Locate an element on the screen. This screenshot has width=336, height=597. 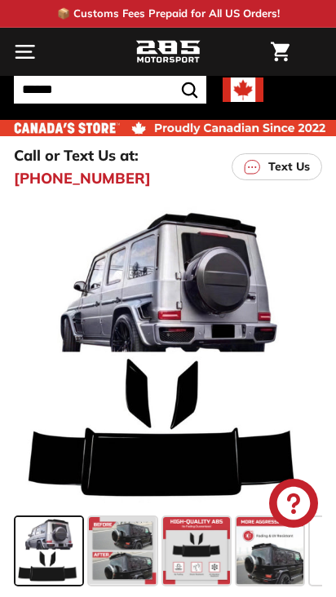
p: Call or Text Us at: is located at coordinates (76, 155).